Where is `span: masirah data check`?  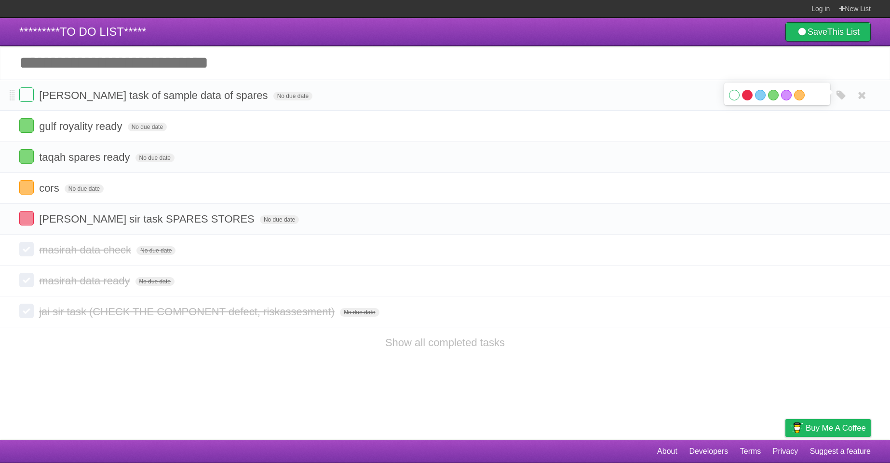 span: masirah data check is located at coordinates (86, 249).